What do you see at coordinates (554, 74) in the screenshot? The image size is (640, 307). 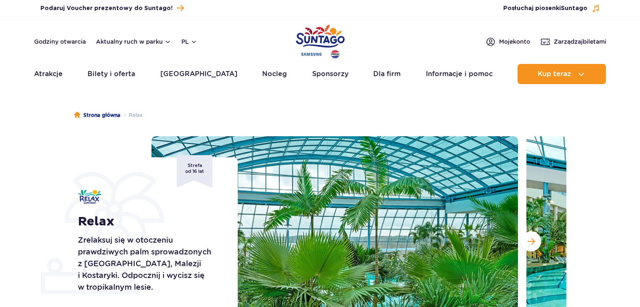 I see `span: Kup teraz` at bounding box center [554, 74].